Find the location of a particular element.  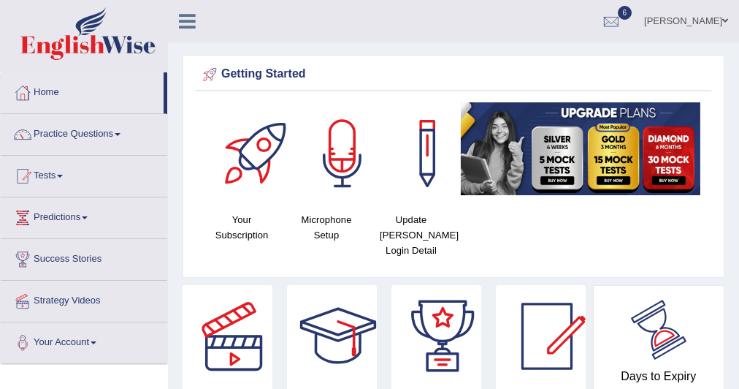

div: Getting Started is located at coordinates (454, 75).